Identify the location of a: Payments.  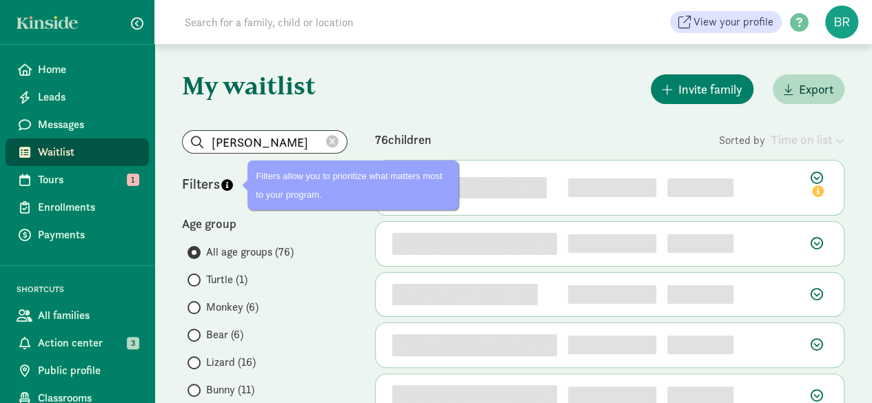
(77, 235).